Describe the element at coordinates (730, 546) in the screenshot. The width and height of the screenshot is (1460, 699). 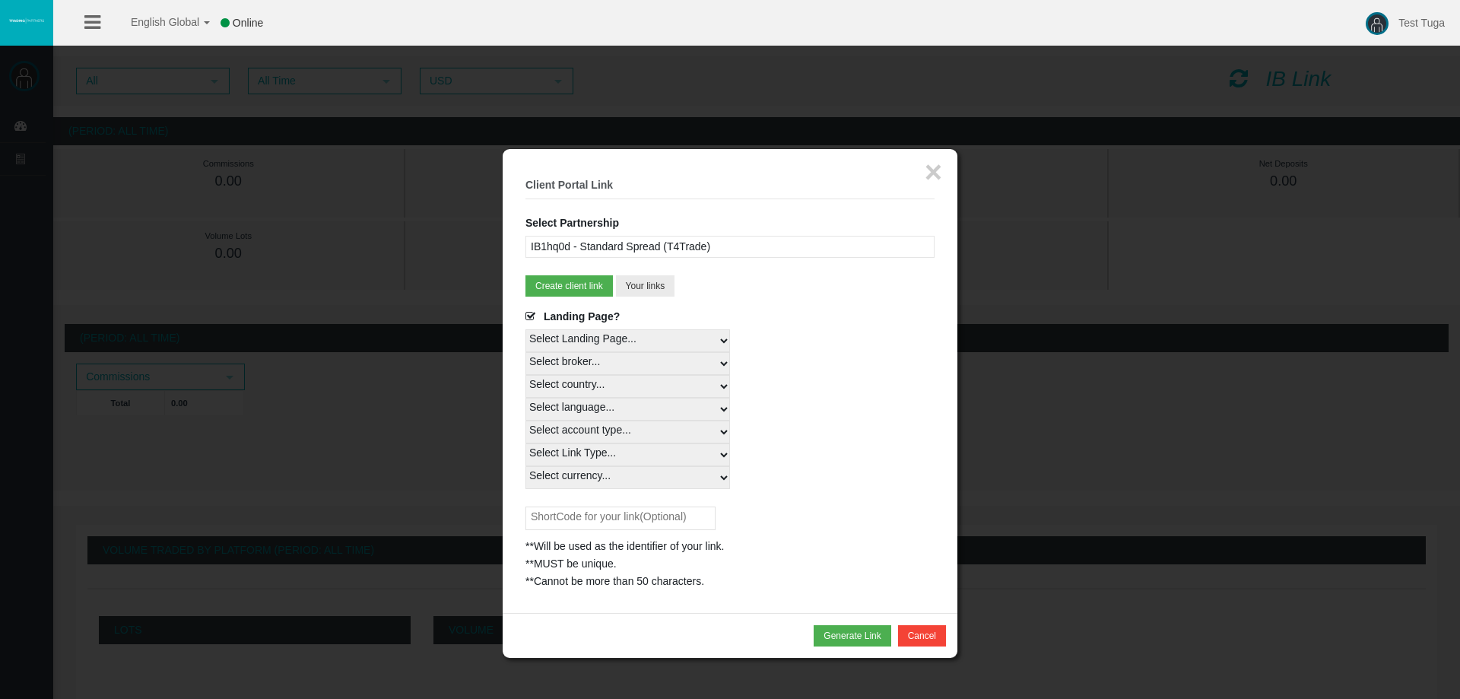
I see `div: **Will be used as the identifier of your link.` at that location.